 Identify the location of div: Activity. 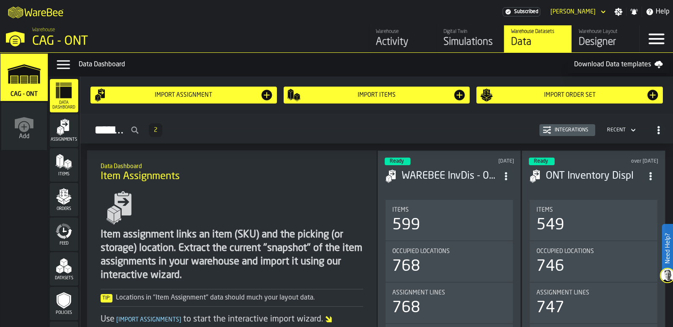
(403, 42).